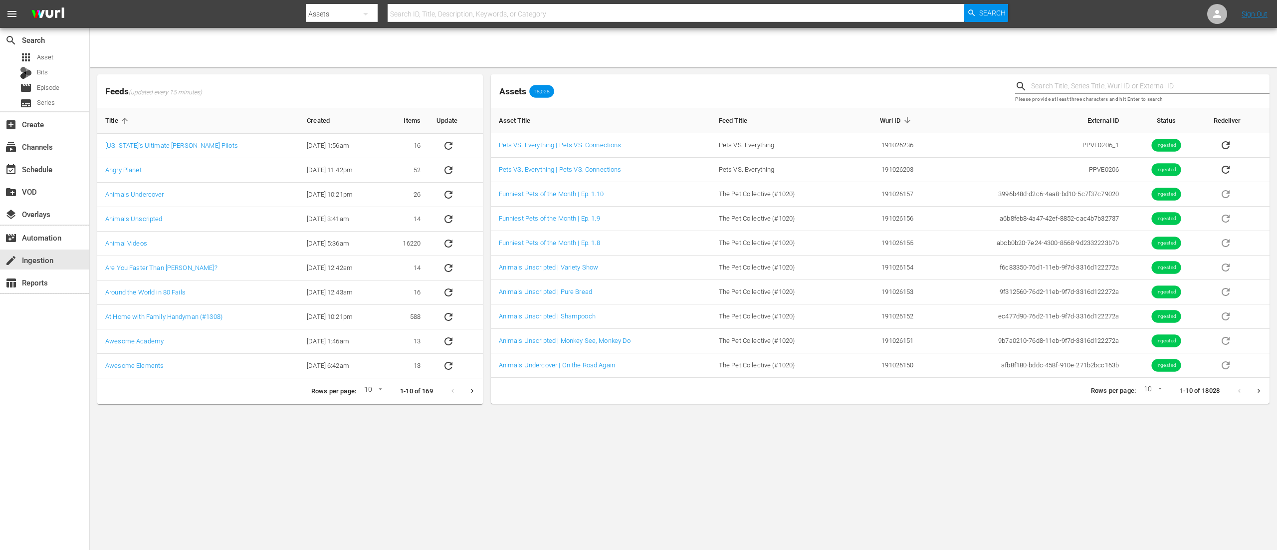 This screenshot has height=550, width=1277. Describe the element at coordinates (884, 218) in the screenshot. I see `td: 191026156` at that location.